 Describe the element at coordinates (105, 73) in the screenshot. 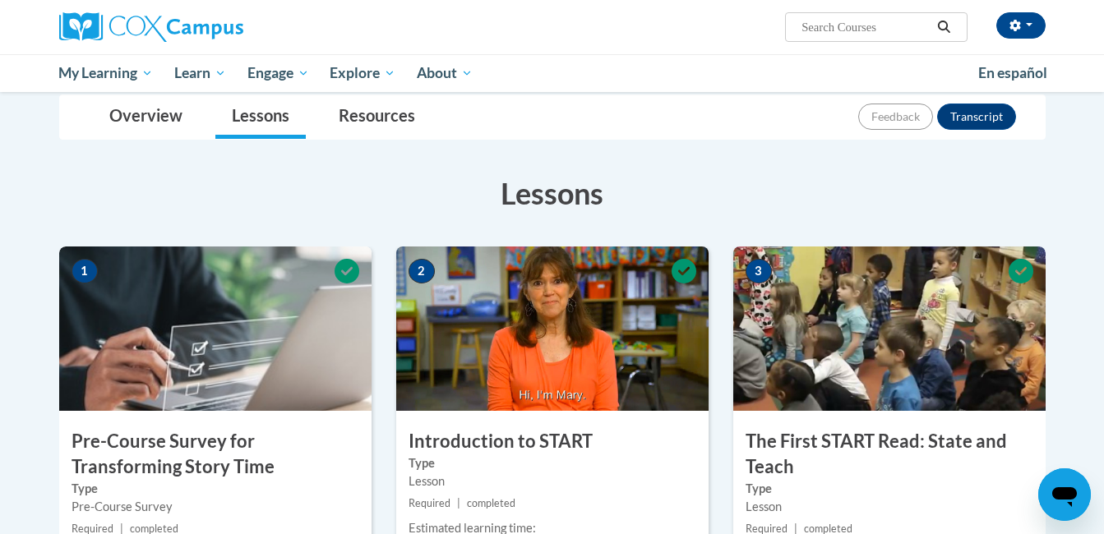

I see `span: My Learning` at that location.